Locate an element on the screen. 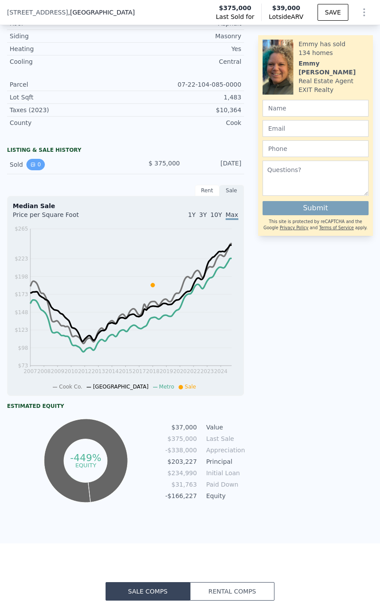  tspan: 2009 is located at coordinates (58, 371).